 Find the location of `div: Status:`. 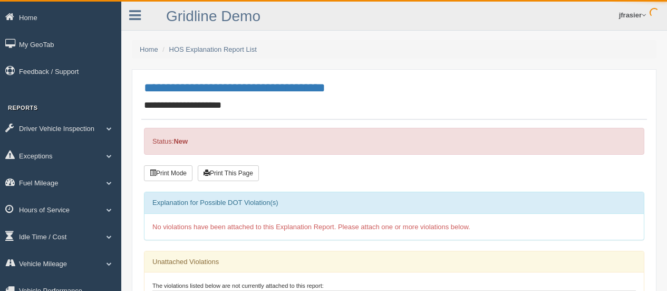

div: Status: is located at coordinates (394, 141).